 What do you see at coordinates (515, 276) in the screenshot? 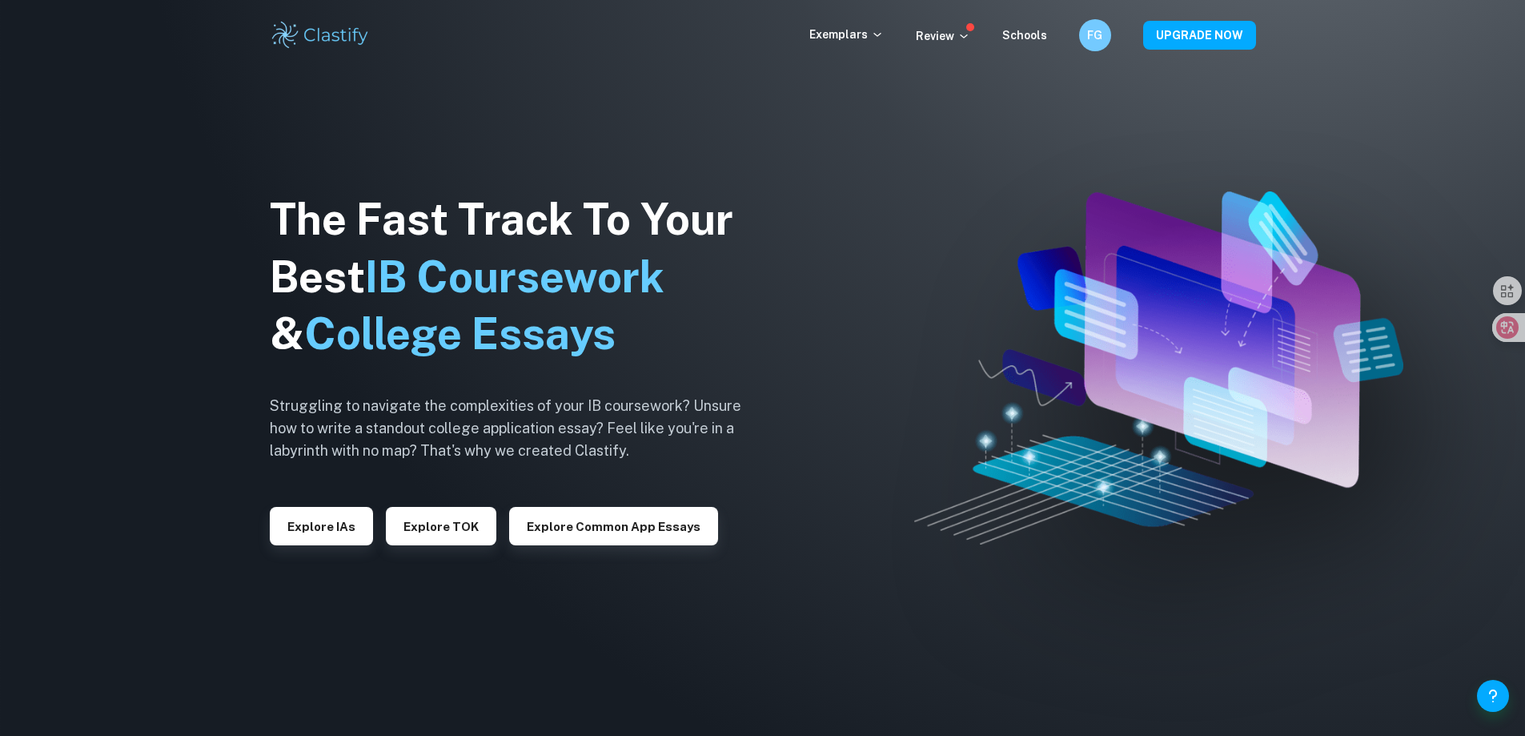
I see `span: IB Coursework` at bounding box center [515, 276].